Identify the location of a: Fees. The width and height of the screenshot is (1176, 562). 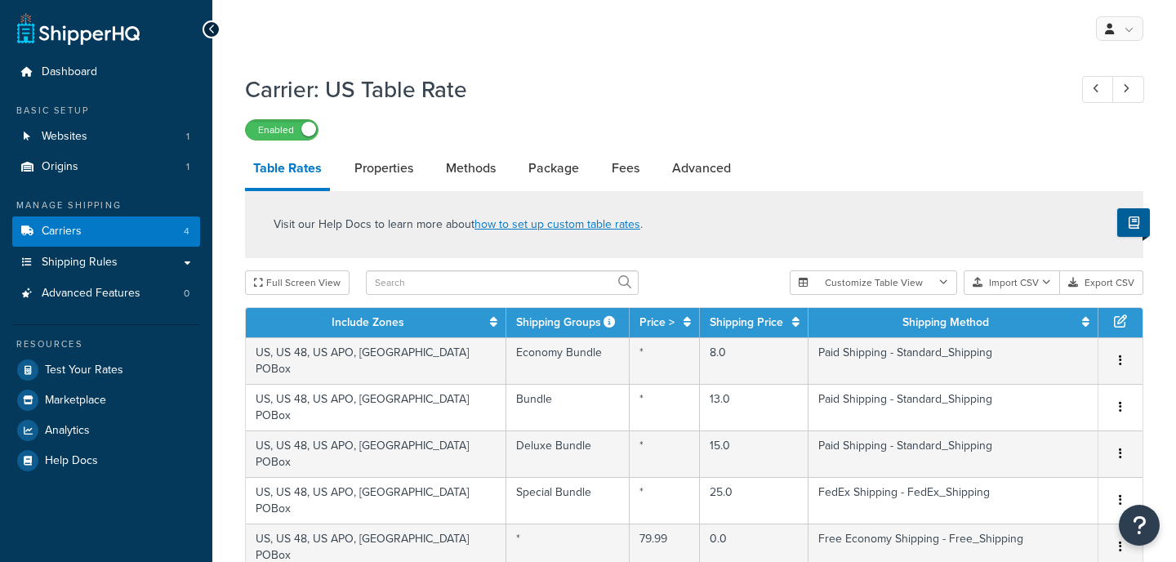
(626, 168).